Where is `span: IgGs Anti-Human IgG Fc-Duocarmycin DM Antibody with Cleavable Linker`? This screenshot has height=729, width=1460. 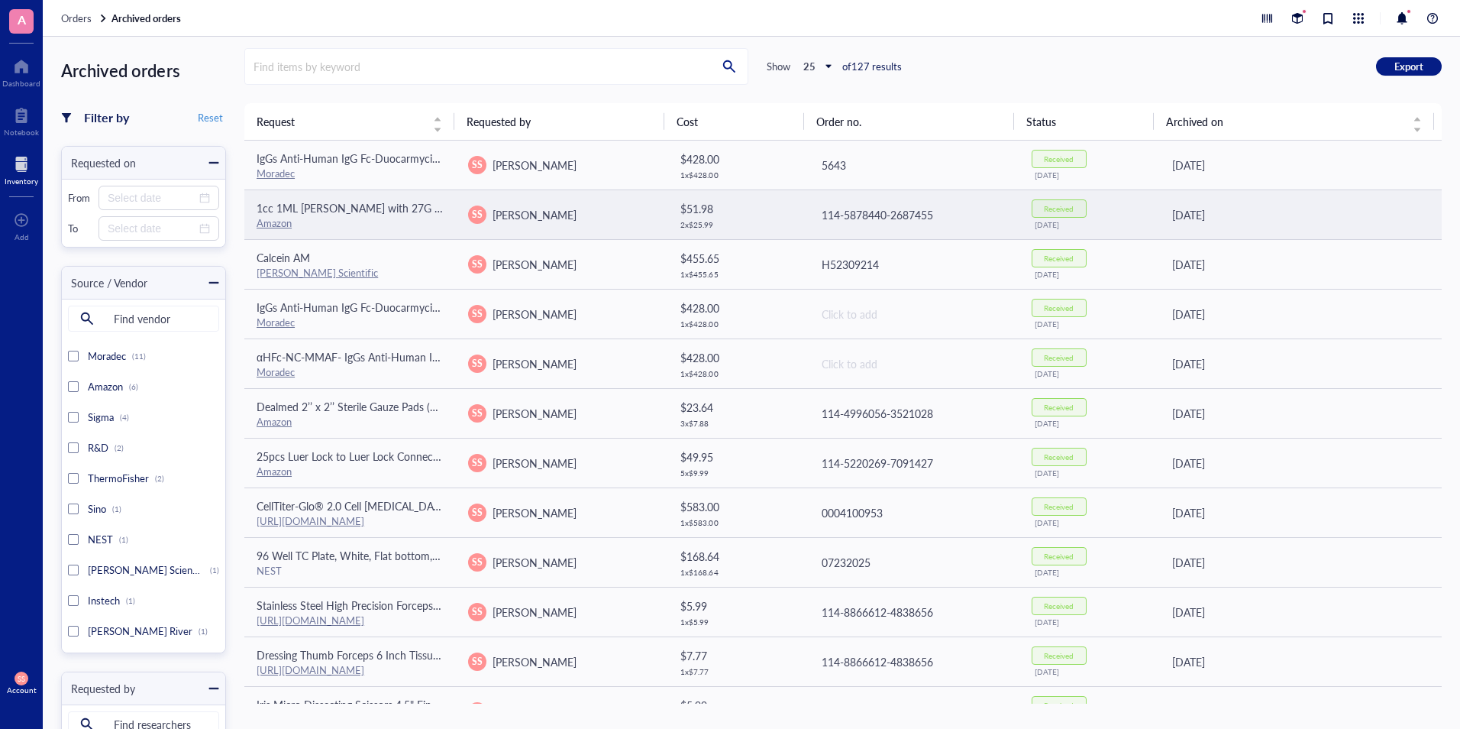
span: IgGs Anti-Human IgG Fc-Duocarmycin DM Antibody with Cleavable Linker is located at coordinates (432, 158).